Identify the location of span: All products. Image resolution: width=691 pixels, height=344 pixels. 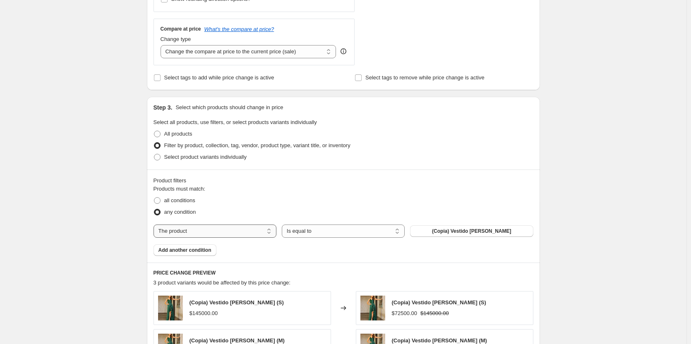
(178, 134).